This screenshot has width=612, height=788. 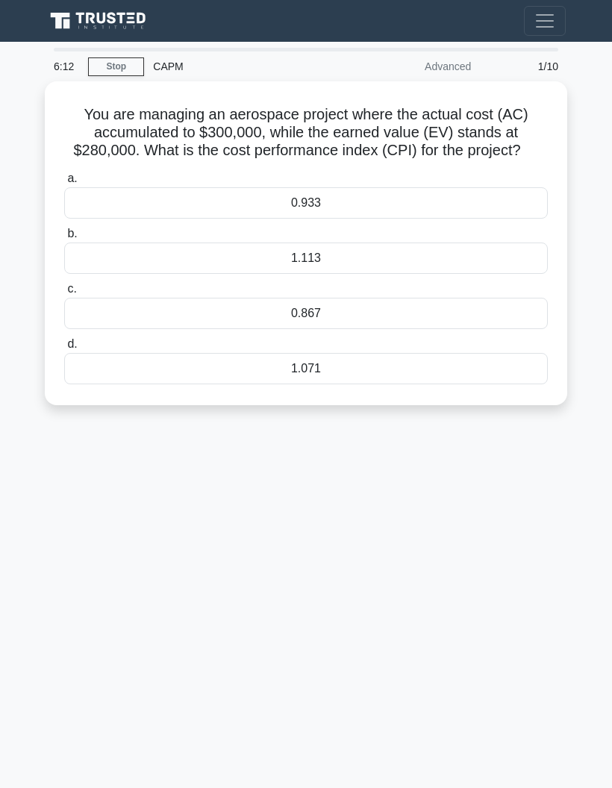 I want to click on div: 1.071, so click(x=306, y=369).